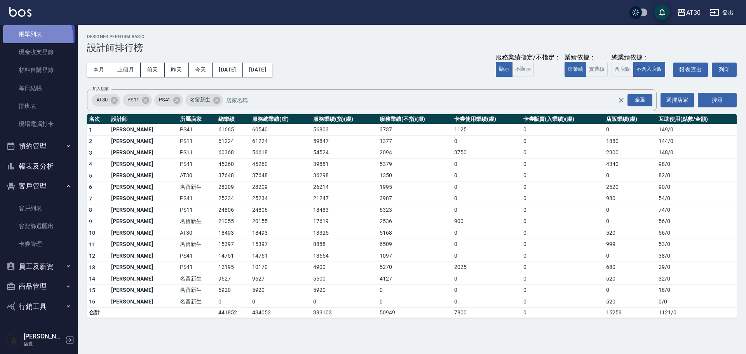  What do you see at coordinates (586, 57) in the screenshot?
I see `div: 業績依據：` at bounding box center [586, 57].